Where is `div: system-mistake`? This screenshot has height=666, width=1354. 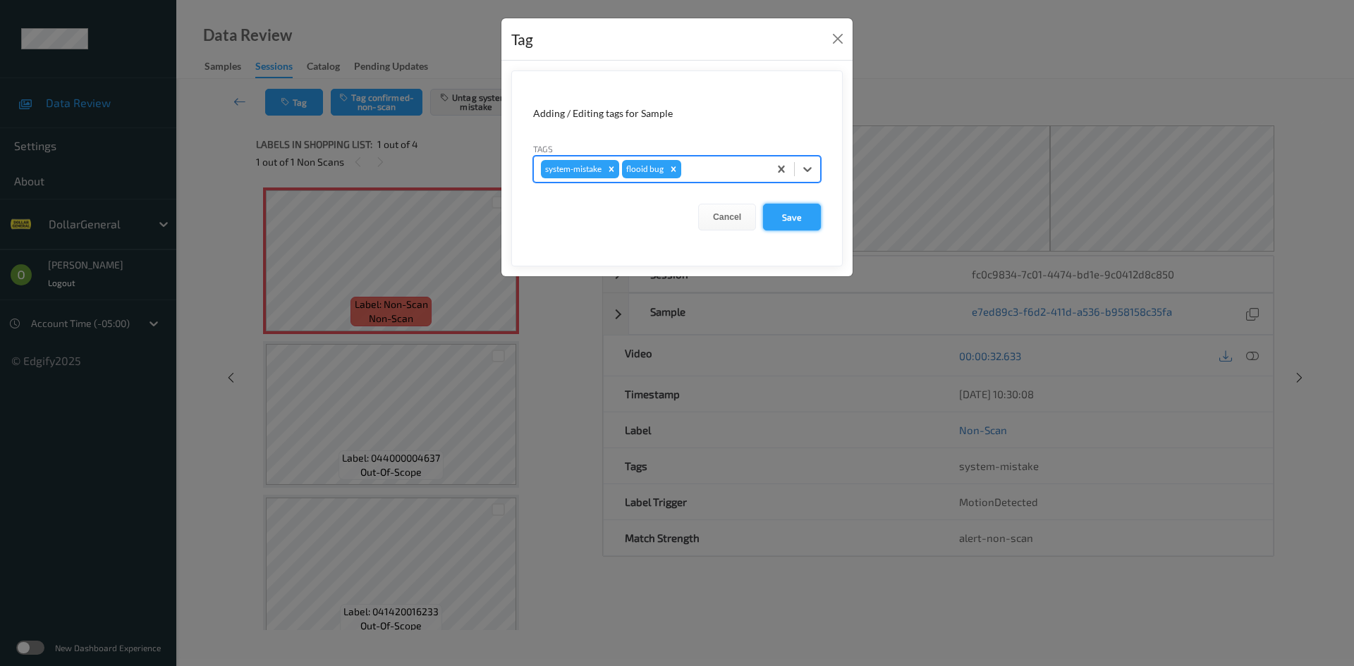 div: system-mistake is located at coordinates (572, 169).